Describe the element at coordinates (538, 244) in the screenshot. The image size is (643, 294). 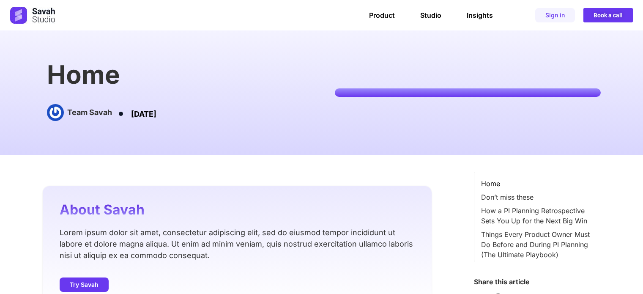
I see `a: Things Every Product Owner Must Do Before and During PI Planning (The Ultimate Playbook)` at that location.